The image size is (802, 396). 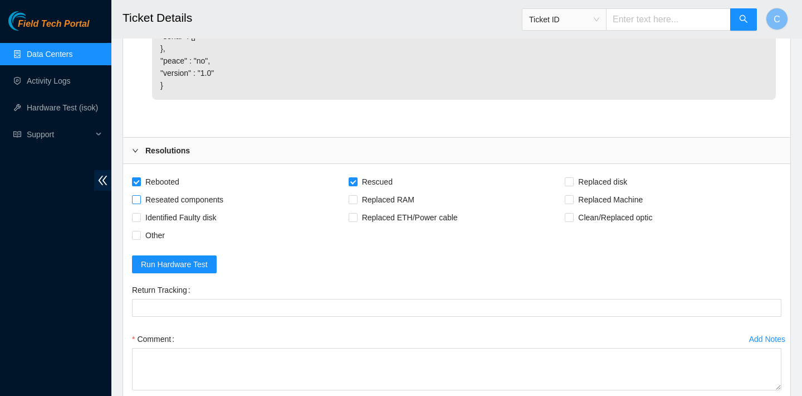 What do you see at coordinates (62, 108) in the screenshot?
I see `a: Hardware Test (isok)` at bounding box center [62, 108].